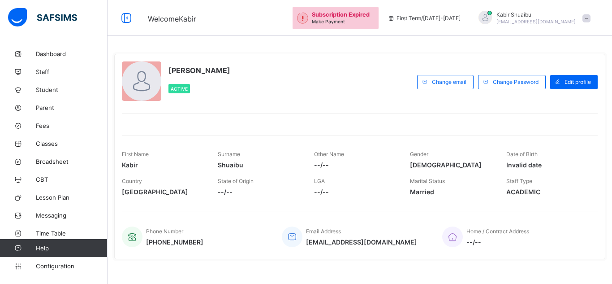  I want to click on span: Married, so click(451, 191).